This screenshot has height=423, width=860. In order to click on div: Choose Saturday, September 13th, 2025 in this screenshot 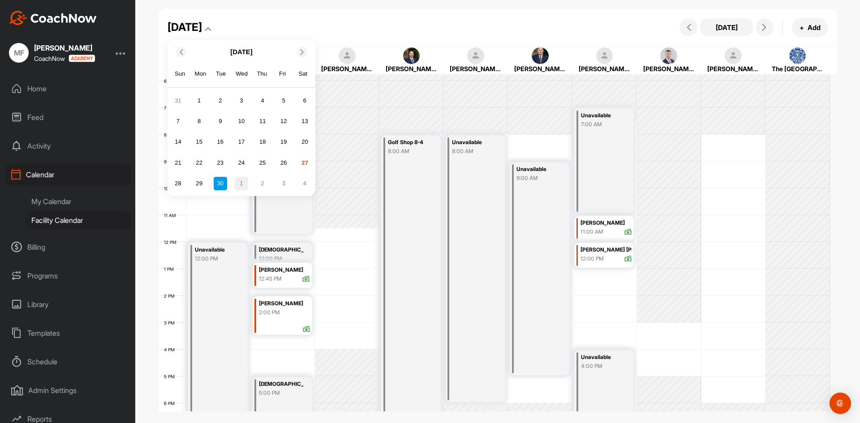, I will do `click(305, 121)`.